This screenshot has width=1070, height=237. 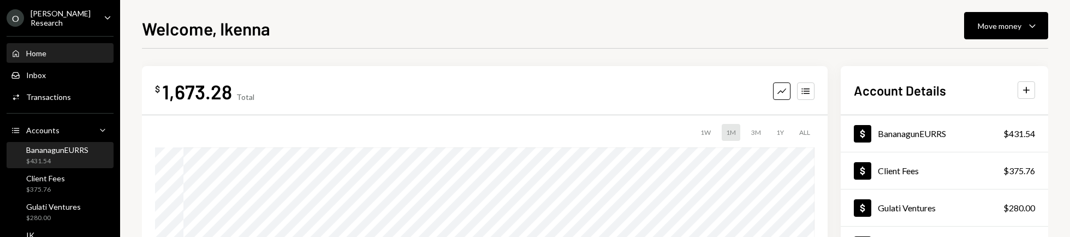 I want to click on div: Move money, so click(x=999, y=26).